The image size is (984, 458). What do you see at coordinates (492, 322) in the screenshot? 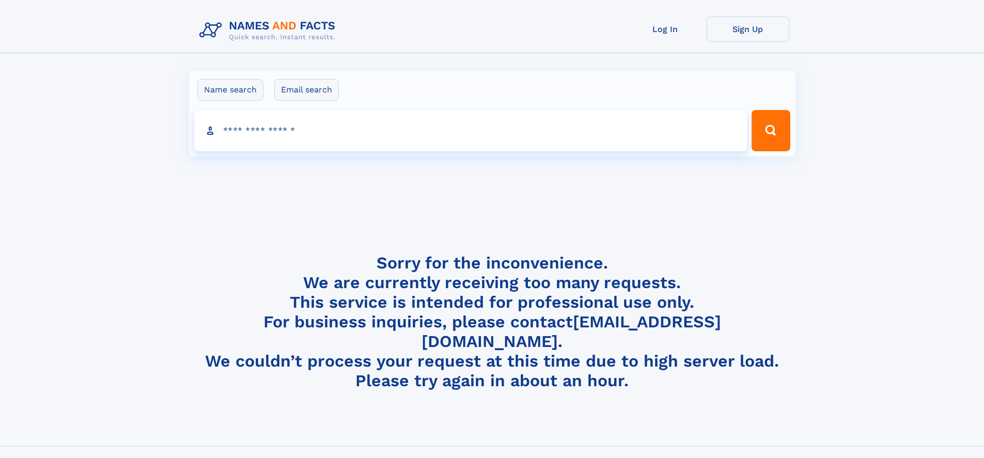
I see `h4: Sorry for the inconvenience. We are currently receiving too many requests. This service is intend...` at bounding box center [492, 322].